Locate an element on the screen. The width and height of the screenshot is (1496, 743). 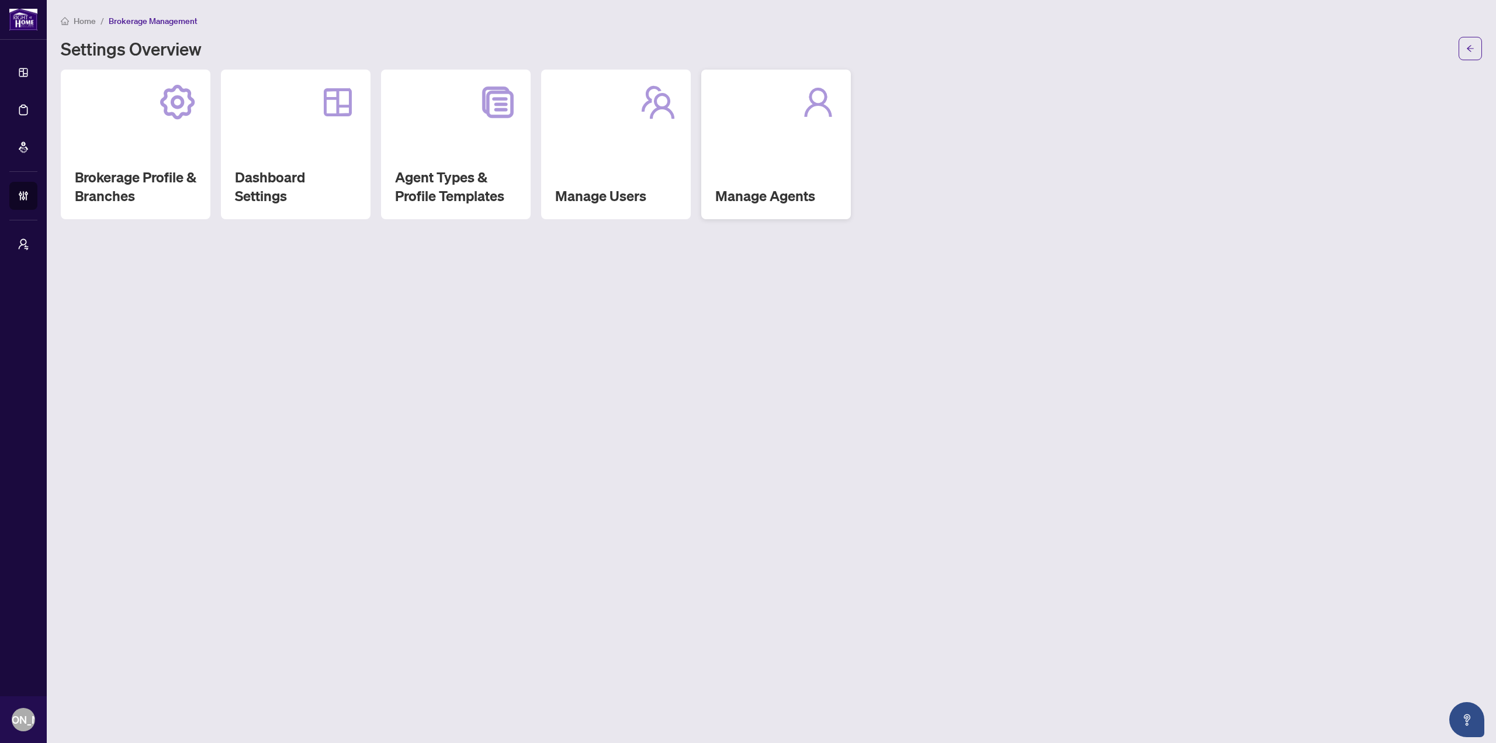
span: arrow-left is located at coordinates (1471, 49).